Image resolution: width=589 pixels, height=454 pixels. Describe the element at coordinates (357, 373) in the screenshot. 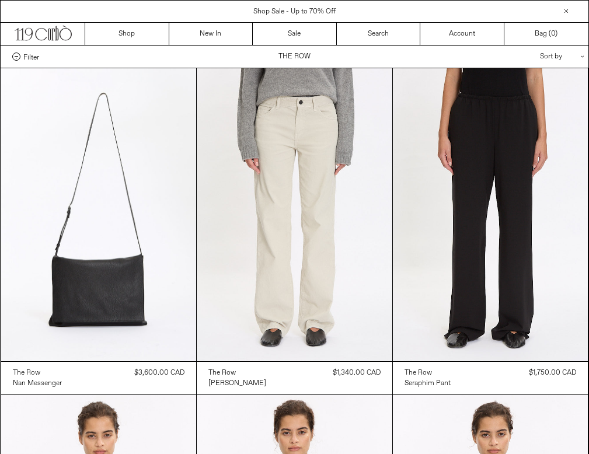

I see `div: $1,340.00 CAD` at that location.